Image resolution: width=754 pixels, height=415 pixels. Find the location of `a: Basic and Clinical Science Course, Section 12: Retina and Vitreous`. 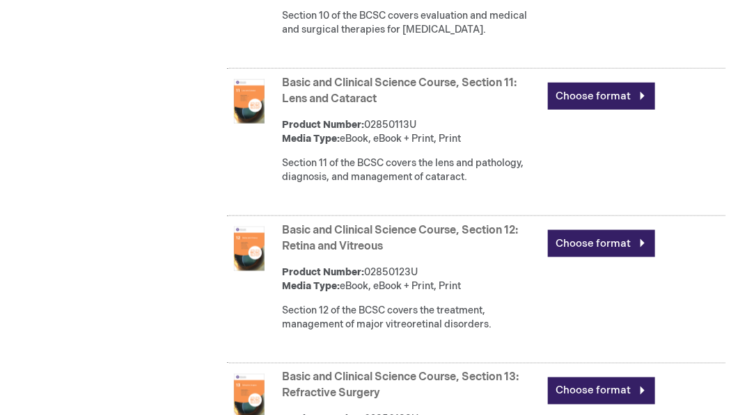

a: Basic and Clinical Science Course, Section 12: Retina and Vitreous is located at coordinates (400, 239).